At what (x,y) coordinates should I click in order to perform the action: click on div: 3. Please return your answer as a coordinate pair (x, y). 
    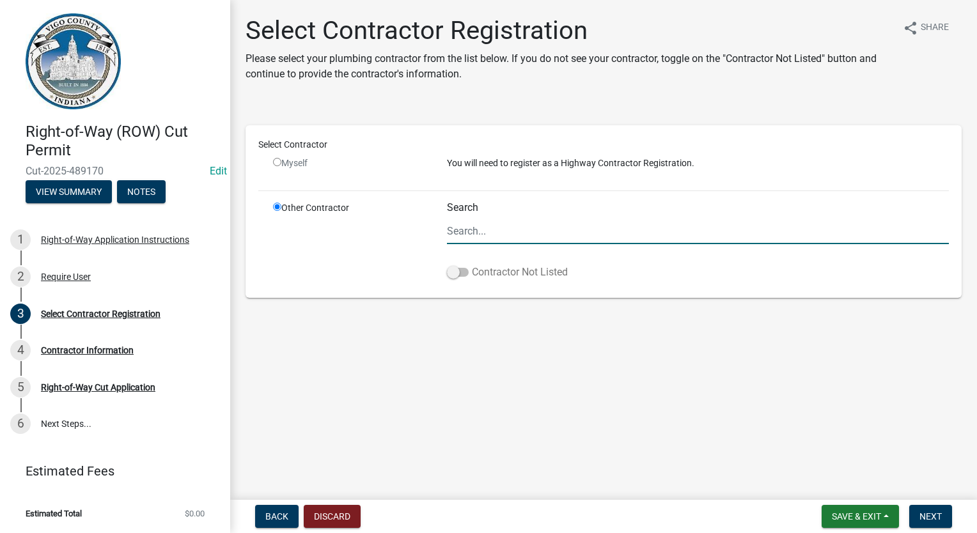
    Looking at the image, I should click on (20, 314).